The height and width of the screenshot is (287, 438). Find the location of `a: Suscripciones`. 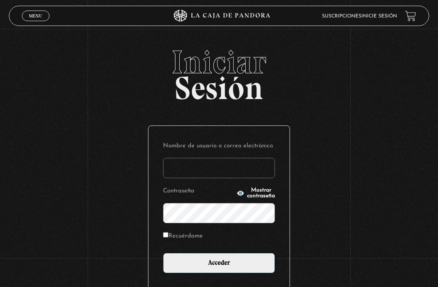

a: Suscripciones is located at coordinates (341, 16).